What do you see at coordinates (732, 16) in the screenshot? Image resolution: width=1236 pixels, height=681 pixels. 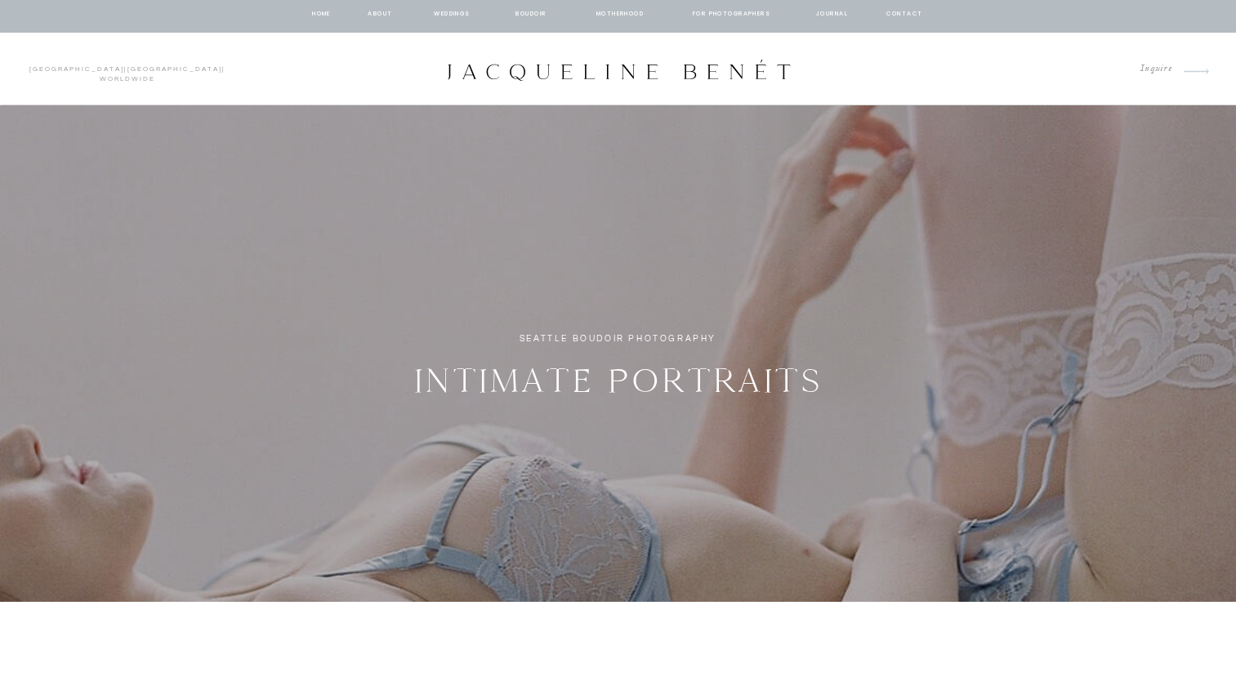 I see `nav: for photographers` at bounding box center [732, 16].